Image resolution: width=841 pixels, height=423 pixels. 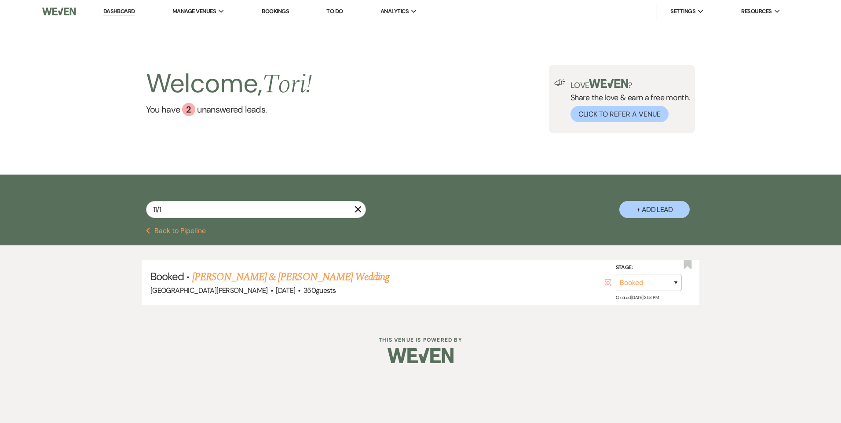 I want to click on div: Share the love & earn a free month., so click(x=628, y=101).